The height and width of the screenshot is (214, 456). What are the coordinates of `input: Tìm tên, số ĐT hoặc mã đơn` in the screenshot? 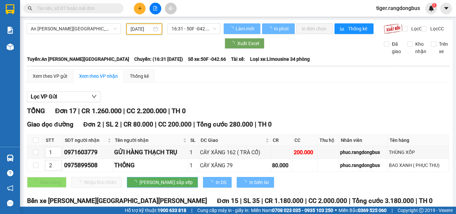 It's located at (76, 8).